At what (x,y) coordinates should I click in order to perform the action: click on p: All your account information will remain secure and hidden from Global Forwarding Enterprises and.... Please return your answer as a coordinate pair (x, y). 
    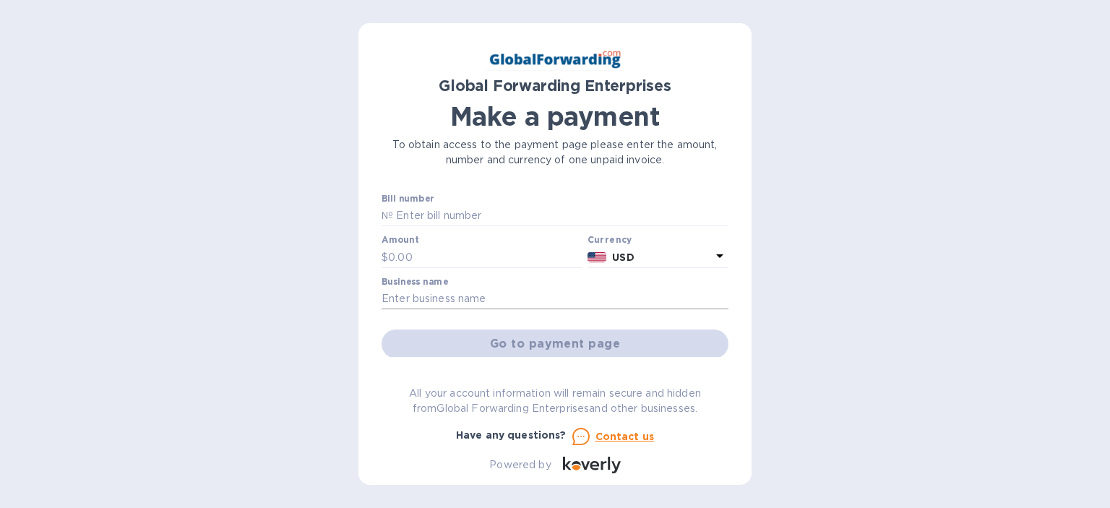
    Looking at the image, I should click on (555, 401).